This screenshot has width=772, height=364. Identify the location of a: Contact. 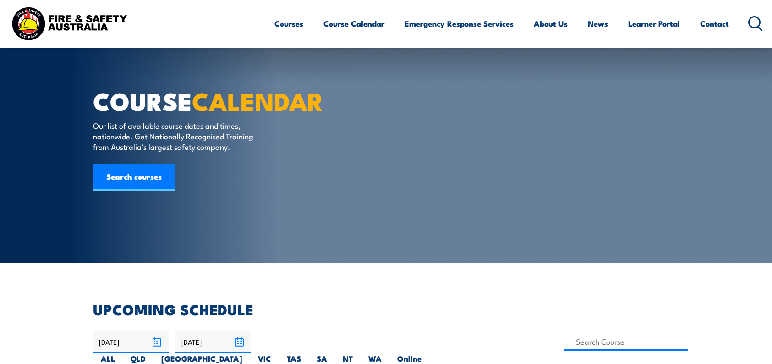
(714, 23).